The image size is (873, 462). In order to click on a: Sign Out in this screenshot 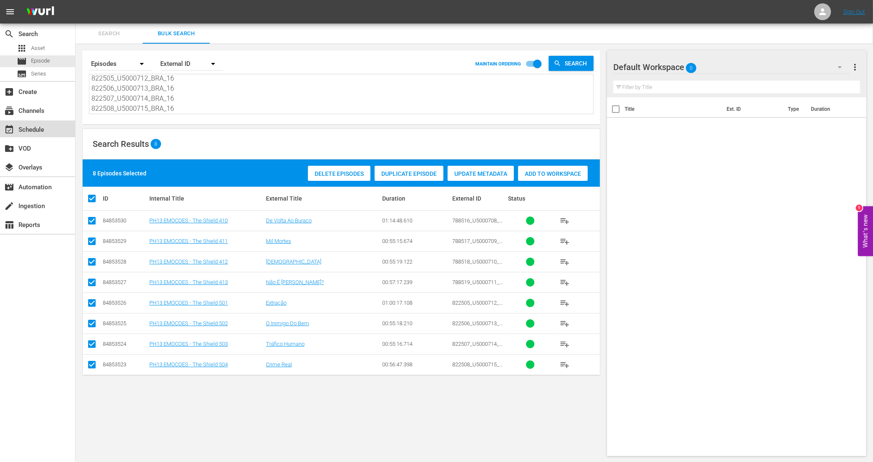, I will do `click(855, 12)`.